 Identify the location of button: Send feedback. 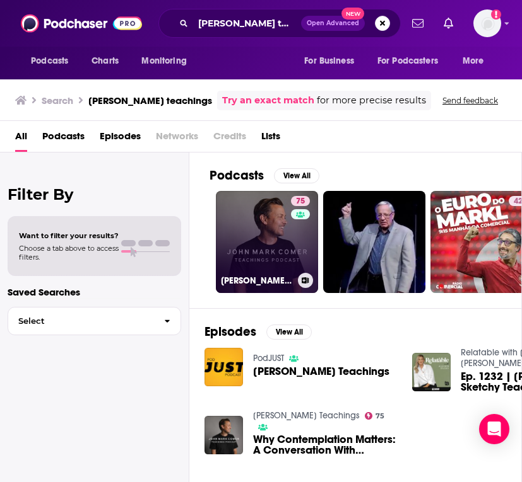
(470, 100).